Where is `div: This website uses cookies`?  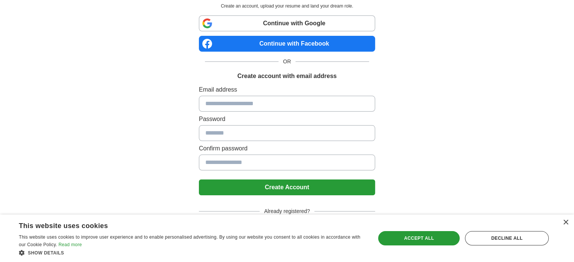 div: This website uses cookies is located at coordinates (182, 225).